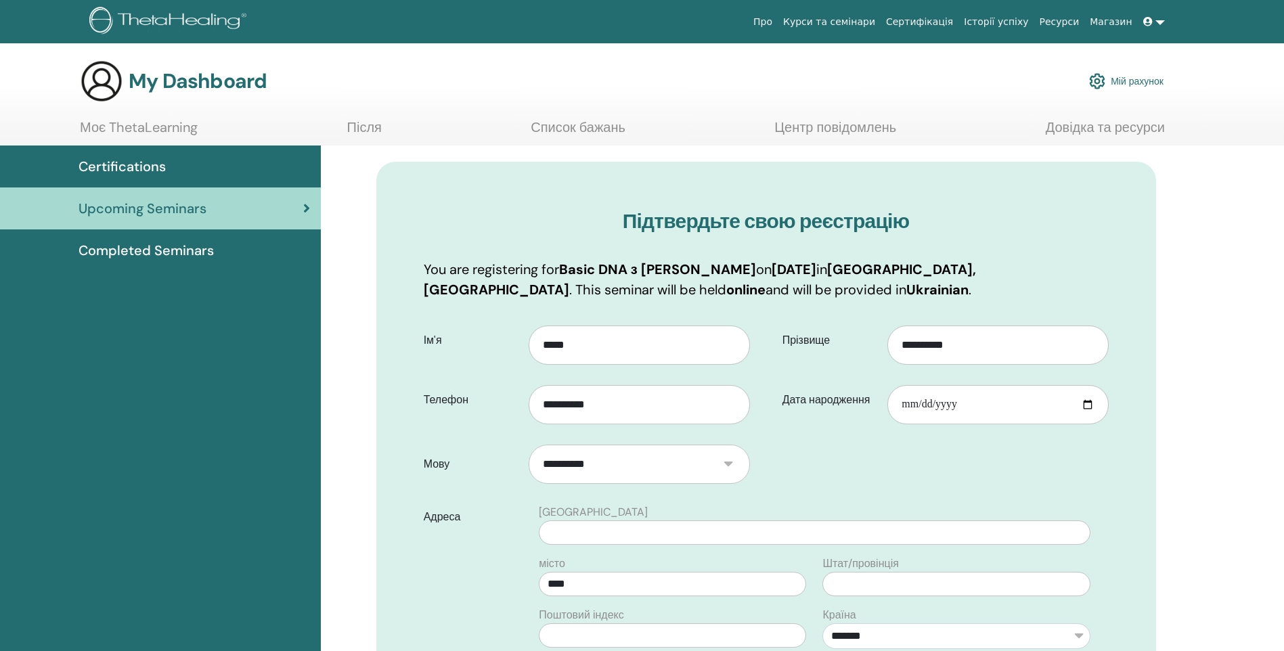 Image resolution: width=1284 pixels, height=651 pixels. What do you see at coordinates (995, 22) in the screenshot?
I see `a: Історії успіху` at bounding box center [995, 22].